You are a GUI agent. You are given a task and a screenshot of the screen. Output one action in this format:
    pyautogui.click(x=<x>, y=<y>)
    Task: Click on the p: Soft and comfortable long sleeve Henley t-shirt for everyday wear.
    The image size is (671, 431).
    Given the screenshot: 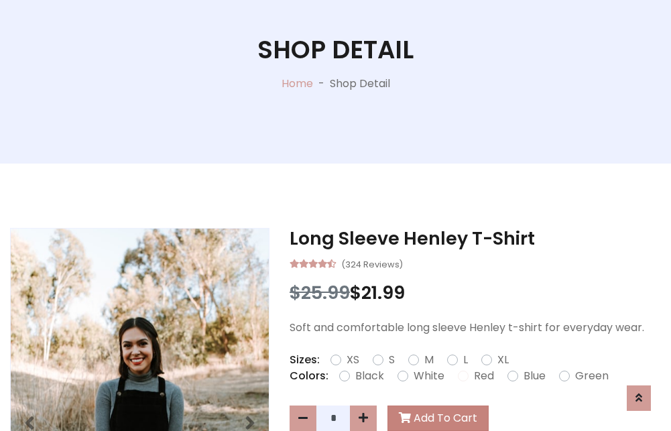 What is the action you would take?
    pyautogui.click(x=475, y=328)
    